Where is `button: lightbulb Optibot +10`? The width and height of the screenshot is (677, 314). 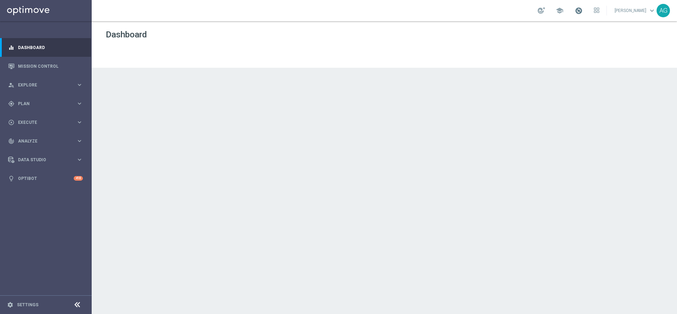
button: lightbulb Optibot +10 is located at coordinates (45, 178).